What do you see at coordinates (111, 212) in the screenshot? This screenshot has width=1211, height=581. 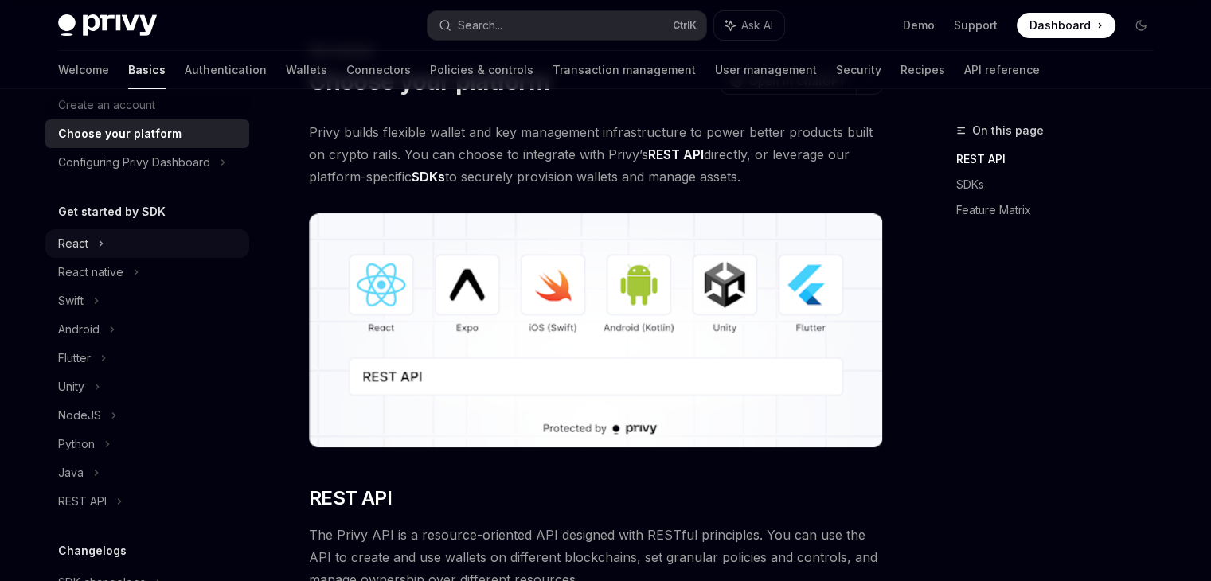 I see `h5: Get started by SDK` at bounding box center [111, 212].